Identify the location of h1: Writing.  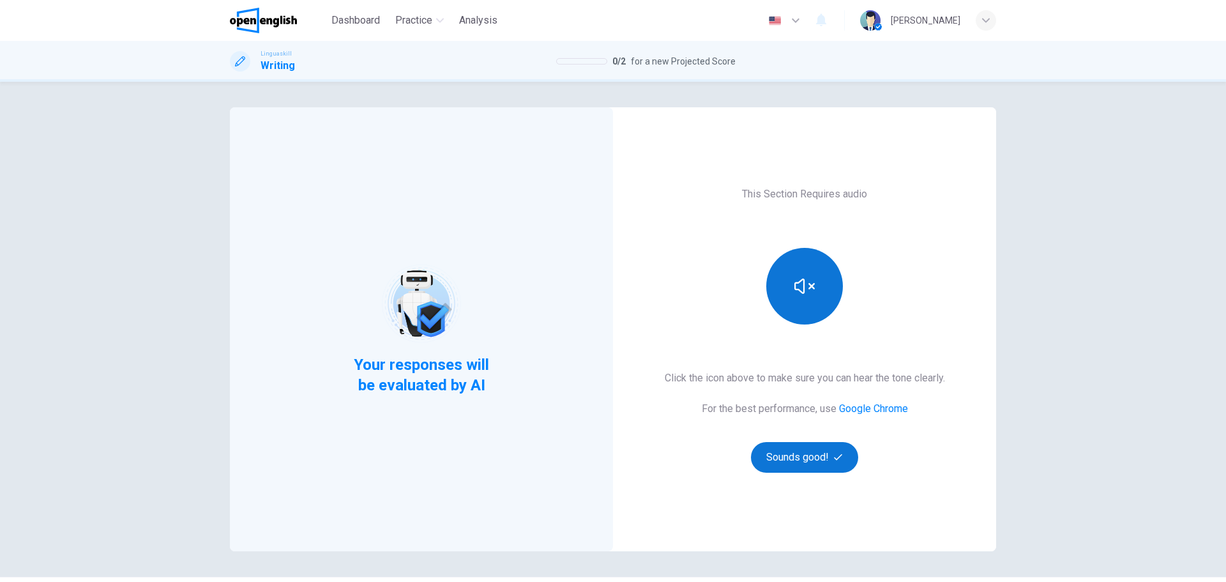
(278, 66).